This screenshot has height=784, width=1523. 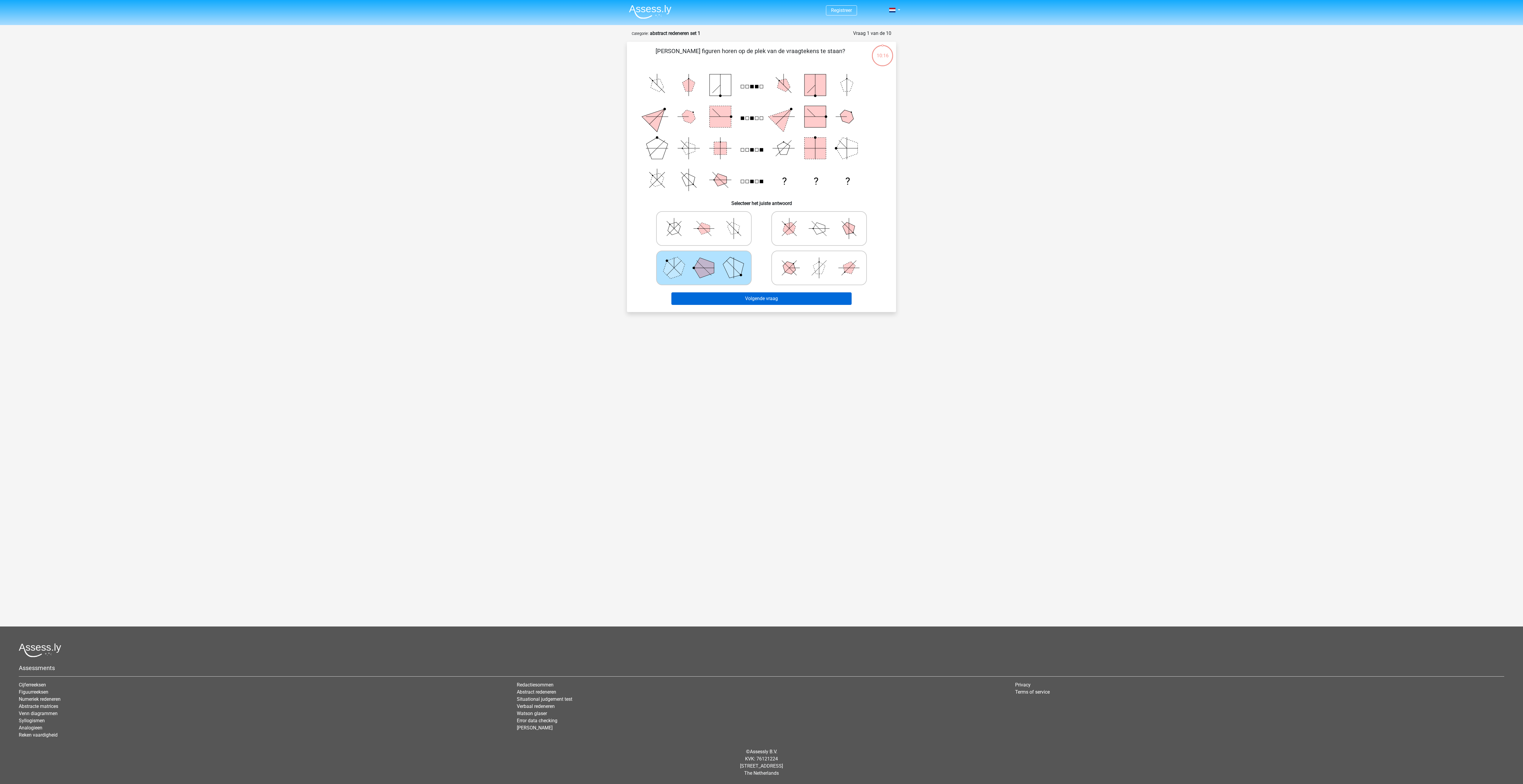 What do you see at coordinates (536, 691) in the screenshot?
I see `a: Abstract redeneren` at bounding box center [536, 691].